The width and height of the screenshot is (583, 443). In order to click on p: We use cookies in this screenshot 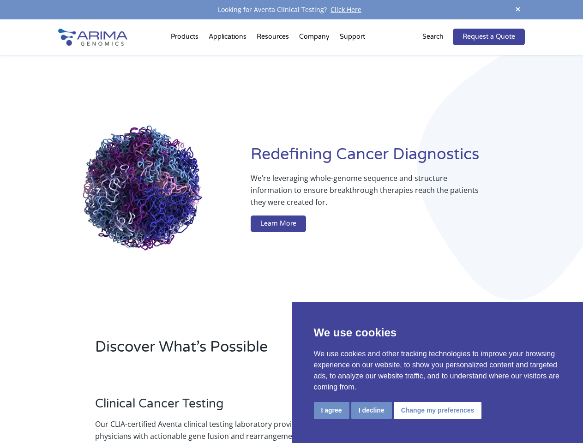, I will do `click(438, 333)`.